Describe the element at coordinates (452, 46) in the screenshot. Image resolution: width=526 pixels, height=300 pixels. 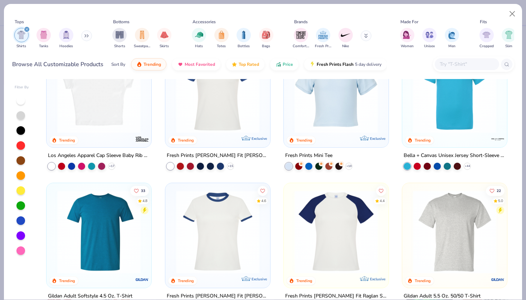
I see `span: Men` at that location.